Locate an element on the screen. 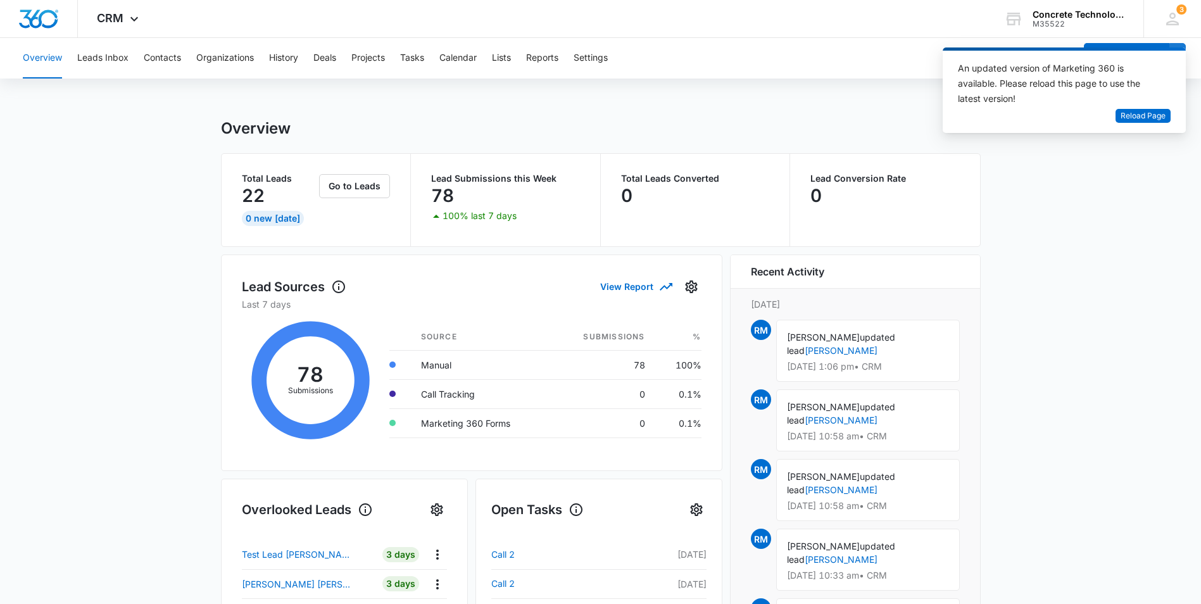 This screenshot has height=604, width=1201. h1: Lead Sources is located at coordinates (294, 287).